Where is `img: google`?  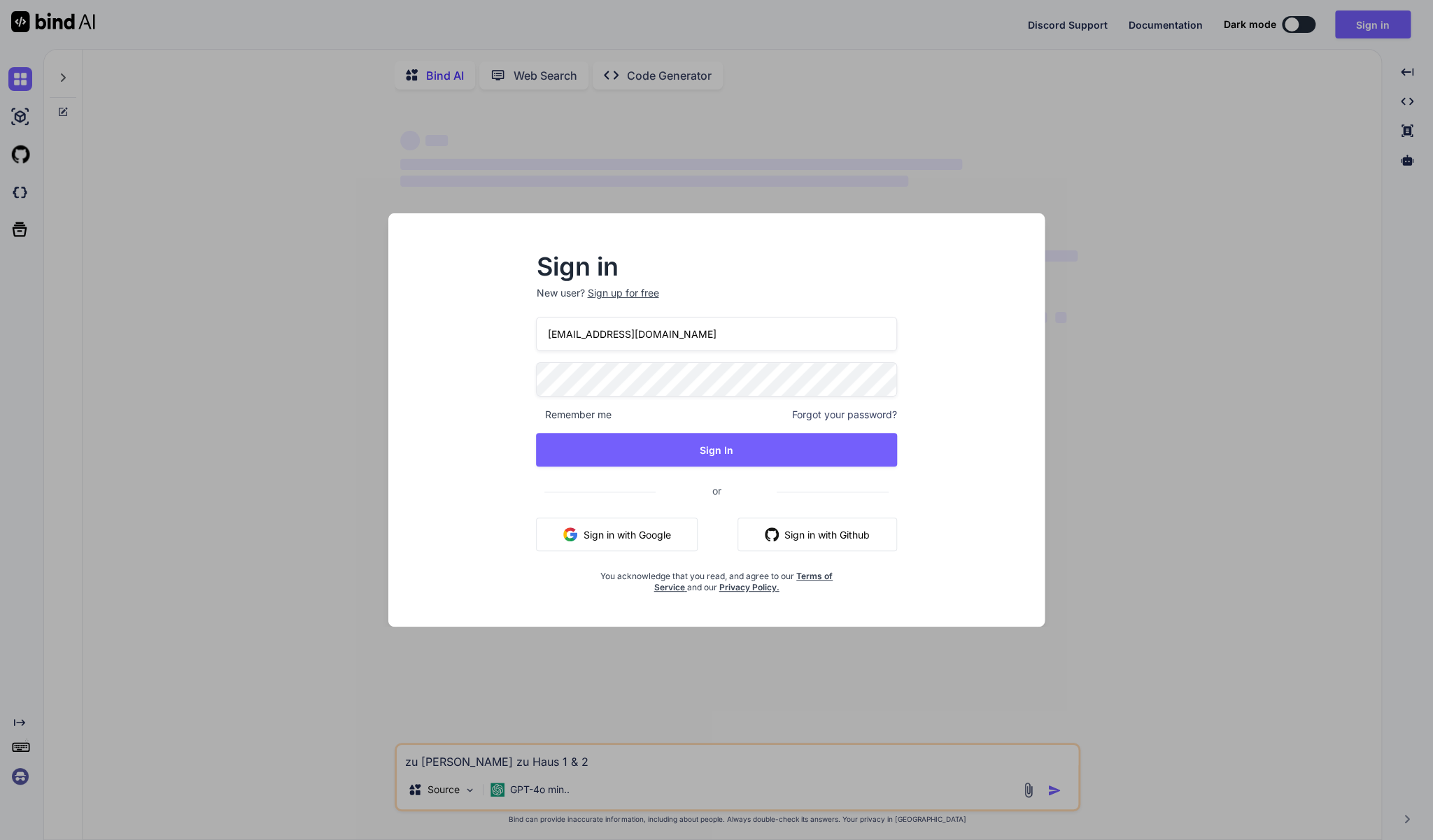
img: google is located at coordinates (570, 534).